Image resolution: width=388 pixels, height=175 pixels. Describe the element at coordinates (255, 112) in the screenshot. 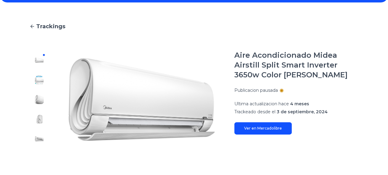

I see `span: Trackeado desde el` at that location.